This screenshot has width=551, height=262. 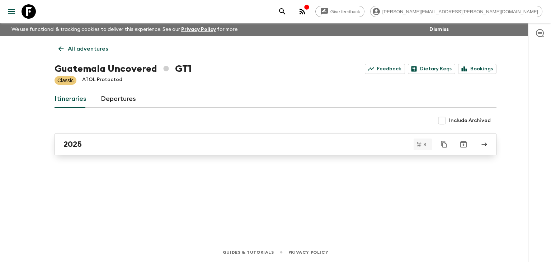 I want to click on h2: 2025, so click(x=72, y=144).